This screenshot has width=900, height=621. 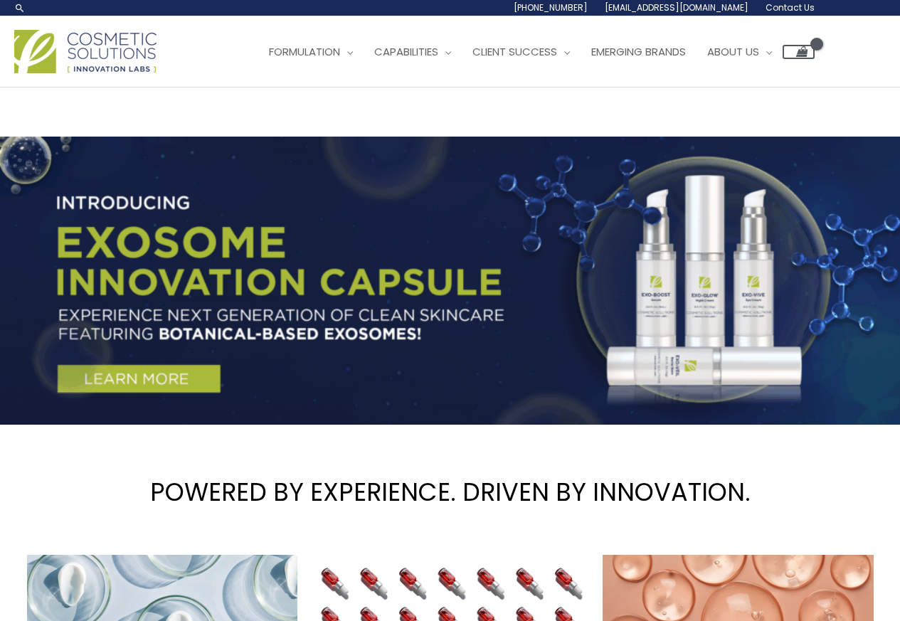 What do you see at coordinates (514, 51) in the screenshot?
I see `span: Client Success` at bounding box center [514, 51].